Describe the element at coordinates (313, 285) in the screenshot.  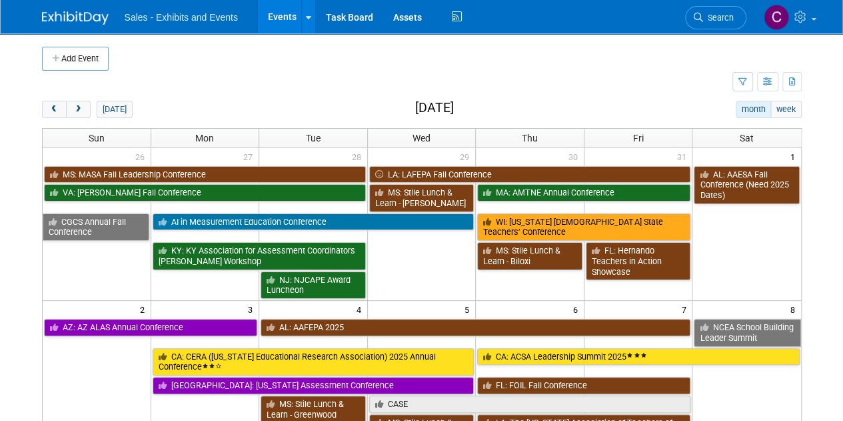
I see `a: NJ: NJCAPE Award Luncheon` at that location.